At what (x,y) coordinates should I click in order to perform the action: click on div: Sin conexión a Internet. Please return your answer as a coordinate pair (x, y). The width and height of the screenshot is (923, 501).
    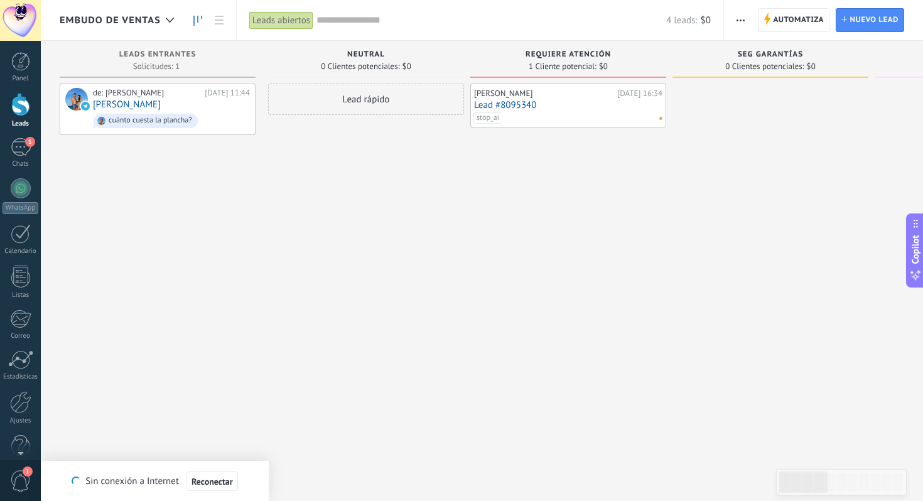
    Looking at the image, I should click on (154, 481).